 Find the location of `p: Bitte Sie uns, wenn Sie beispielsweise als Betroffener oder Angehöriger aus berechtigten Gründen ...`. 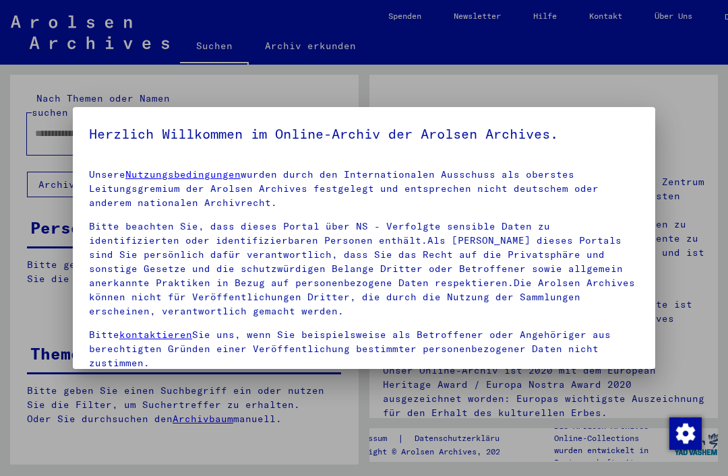

p: Bitte Sie uns, wenn Sie beispielsweise als Betroffener oder Angehöriger aus berechtigten Gründen ... is located at coordinates (364, 349).